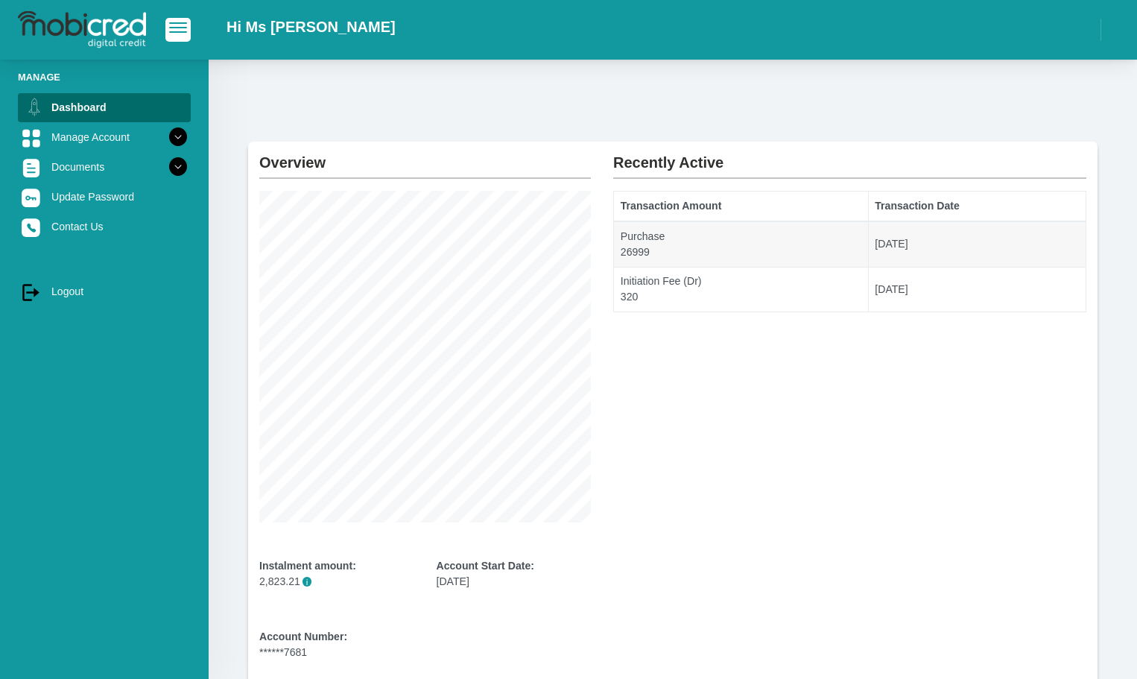  What do you see at coordinates (307, 581) in the screenshot?
I see `span: i` at bounding box center [307, 581].